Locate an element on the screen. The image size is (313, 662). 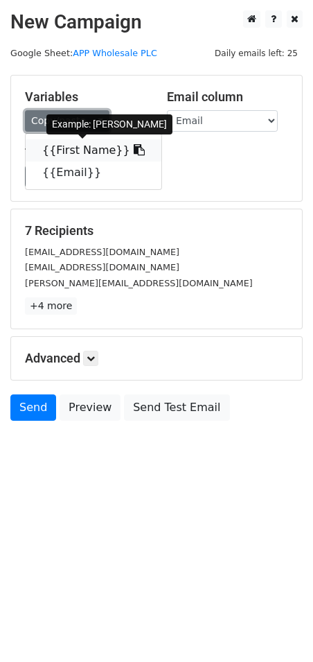
h5: 7 Recipients is located at coordinates (157, 231).